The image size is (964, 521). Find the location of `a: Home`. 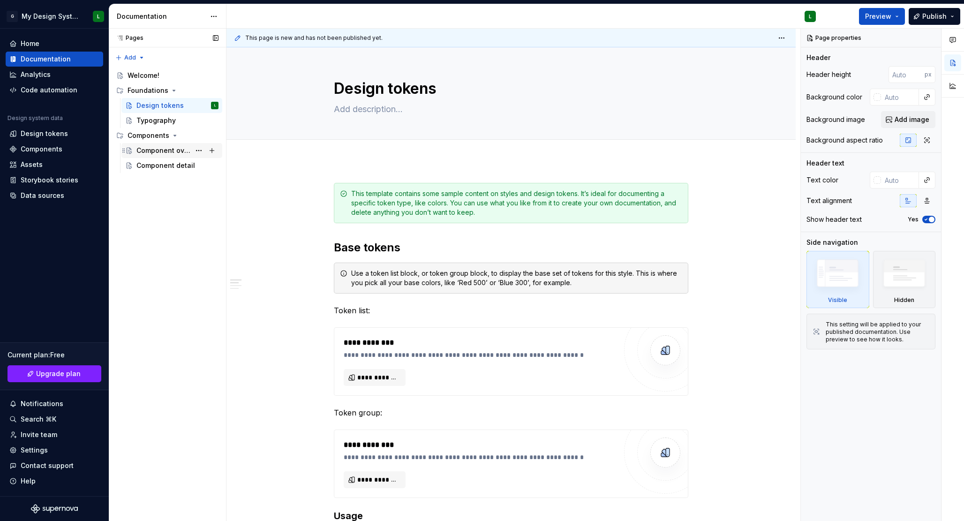

a: Home is located at coordinates (54, 44).